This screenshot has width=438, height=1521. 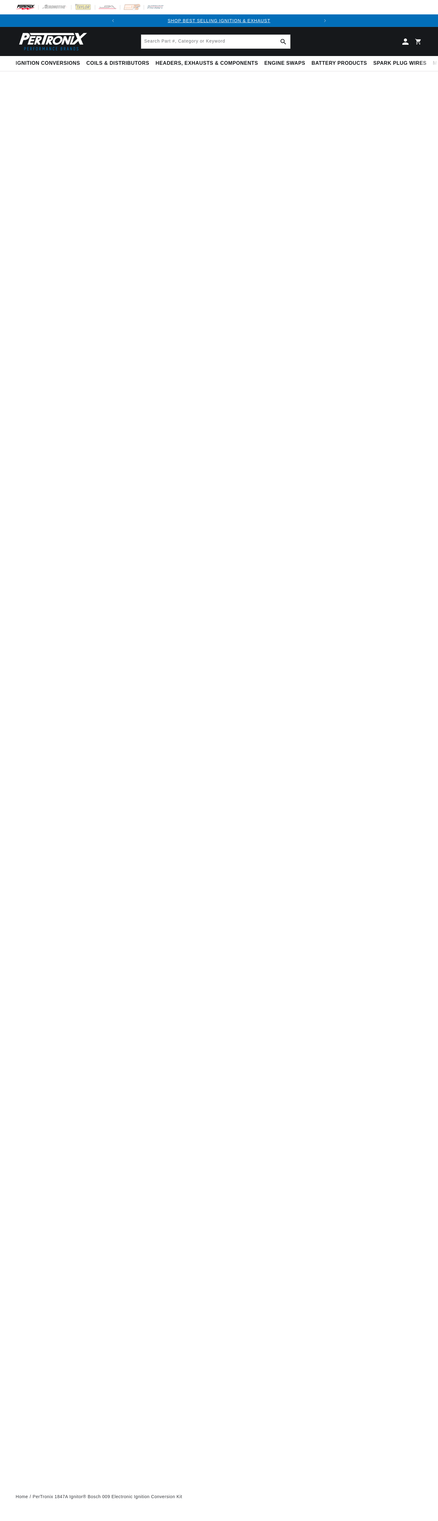 What do you see at coordinates (118, 63) in the screenshot?
I see `span: Coils & Distributors` at bounding box center [118, 63].